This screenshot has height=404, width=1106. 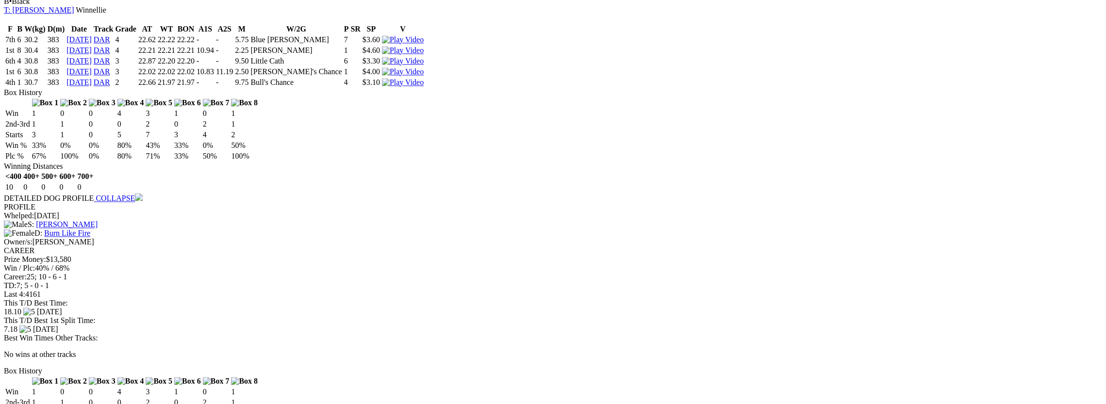 I want to click on img: 5, so click(x=29, y=312).